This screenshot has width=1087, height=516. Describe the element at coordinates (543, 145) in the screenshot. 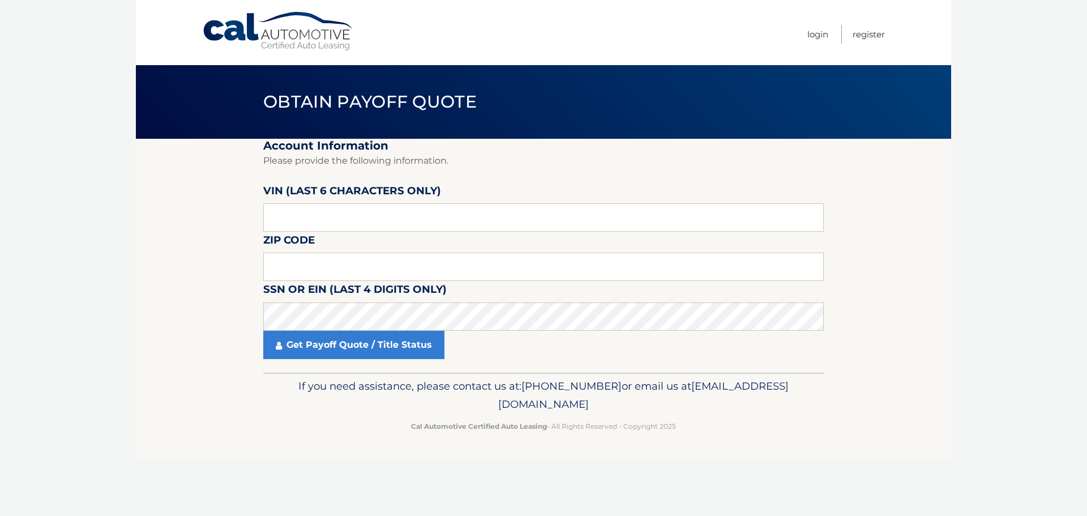

I see `h2: Account Information` at that location.